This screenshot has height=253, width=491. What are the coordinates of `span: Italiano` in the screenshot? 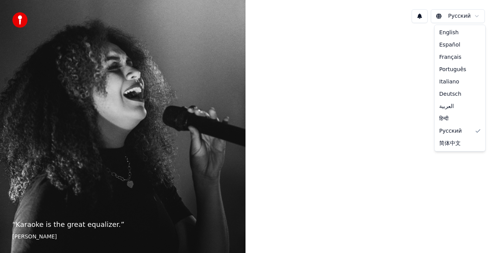 It's located at (449, 82).